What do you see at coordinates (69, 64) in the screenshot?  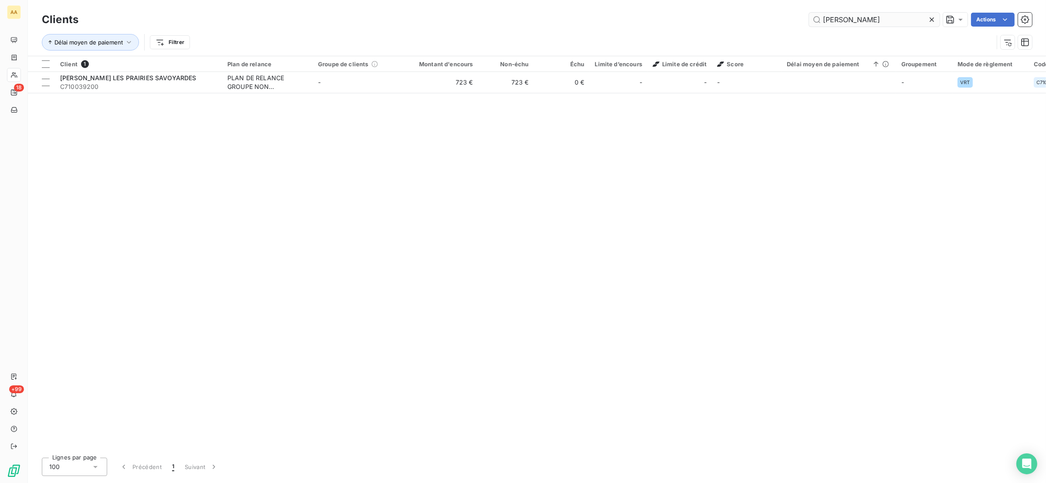 I see `span: Client` at bounding box center [69, 64].